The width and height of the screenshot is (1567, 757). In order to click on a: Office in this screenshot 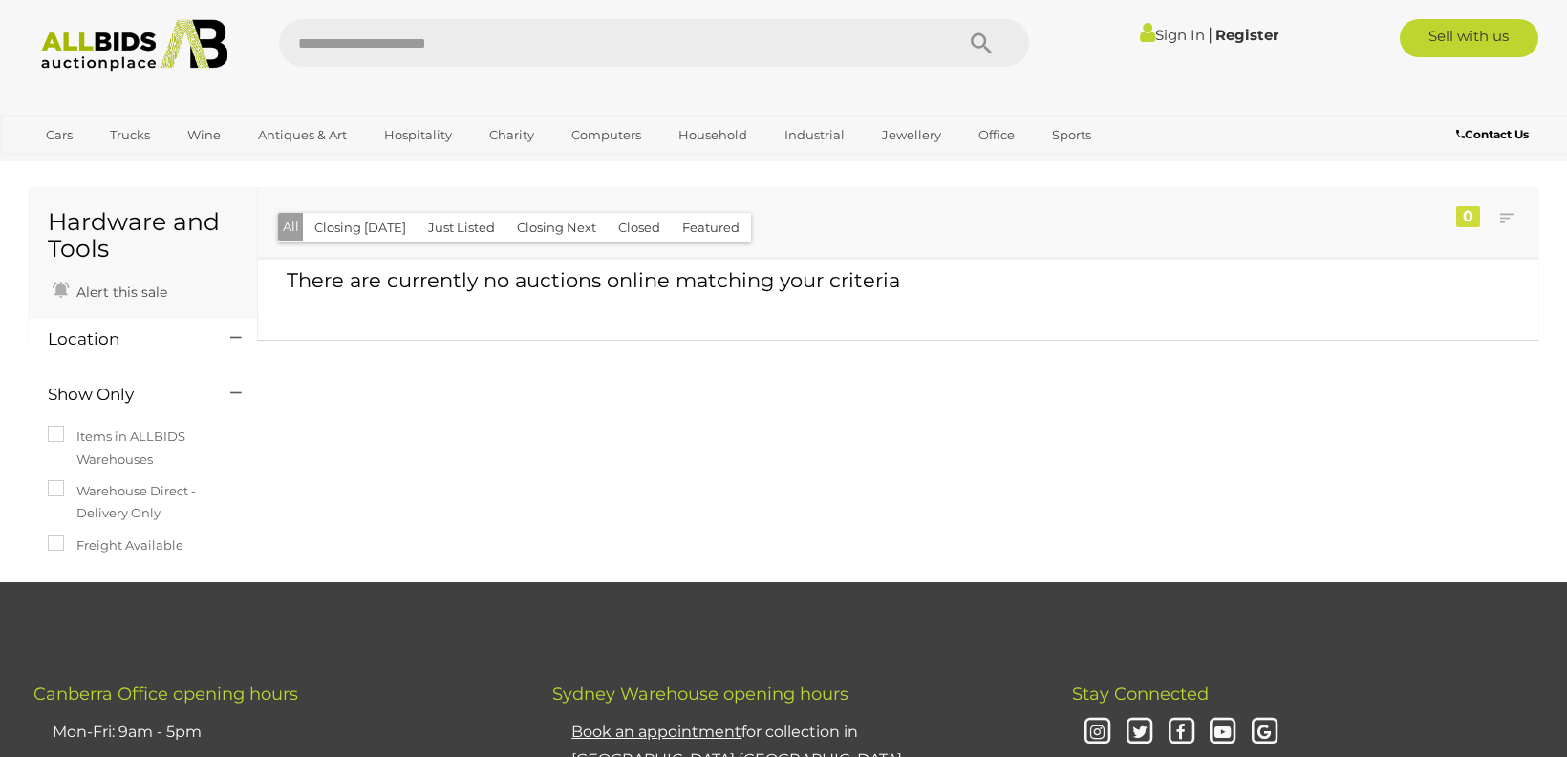, I will do `click(996, 135)`.